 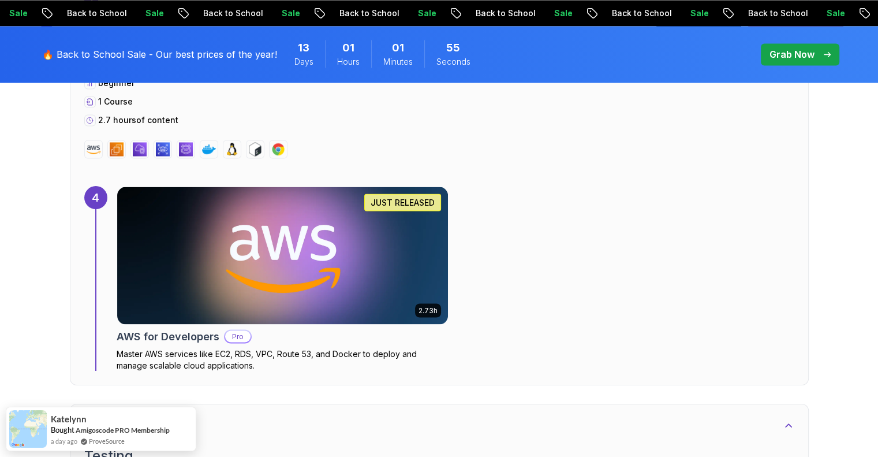 What do you see at coordinates (69, 419) in the screenshot?
I see `span: Katelynn` at bounding box center [69, 419].